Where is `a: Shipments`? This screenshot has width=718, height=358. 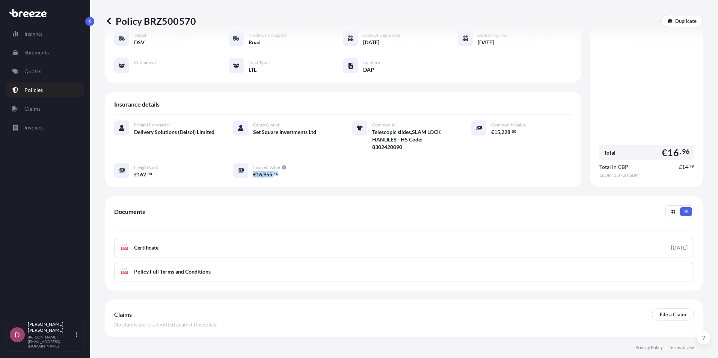
a: Shipments is located at coordinates (45, 53).